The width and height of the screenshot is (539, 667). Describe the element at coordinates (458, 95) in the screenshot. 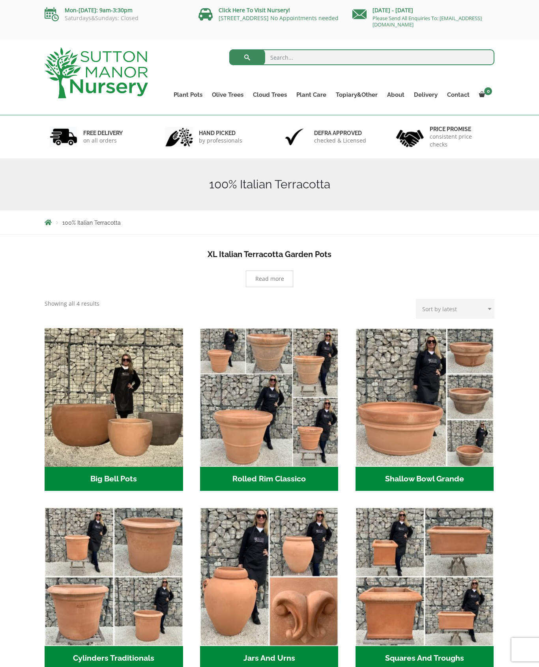

I see `a: Contact` at that location.